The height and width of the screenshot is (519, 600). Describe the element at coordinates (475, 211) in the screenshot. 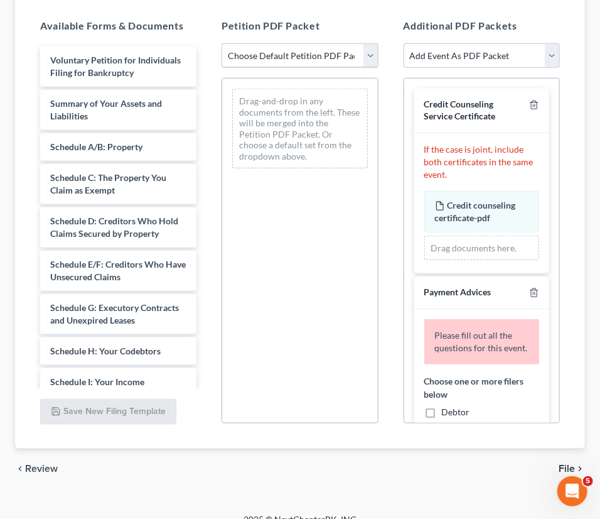

I see `span: Credit counseling certificate-pdf` at that location.